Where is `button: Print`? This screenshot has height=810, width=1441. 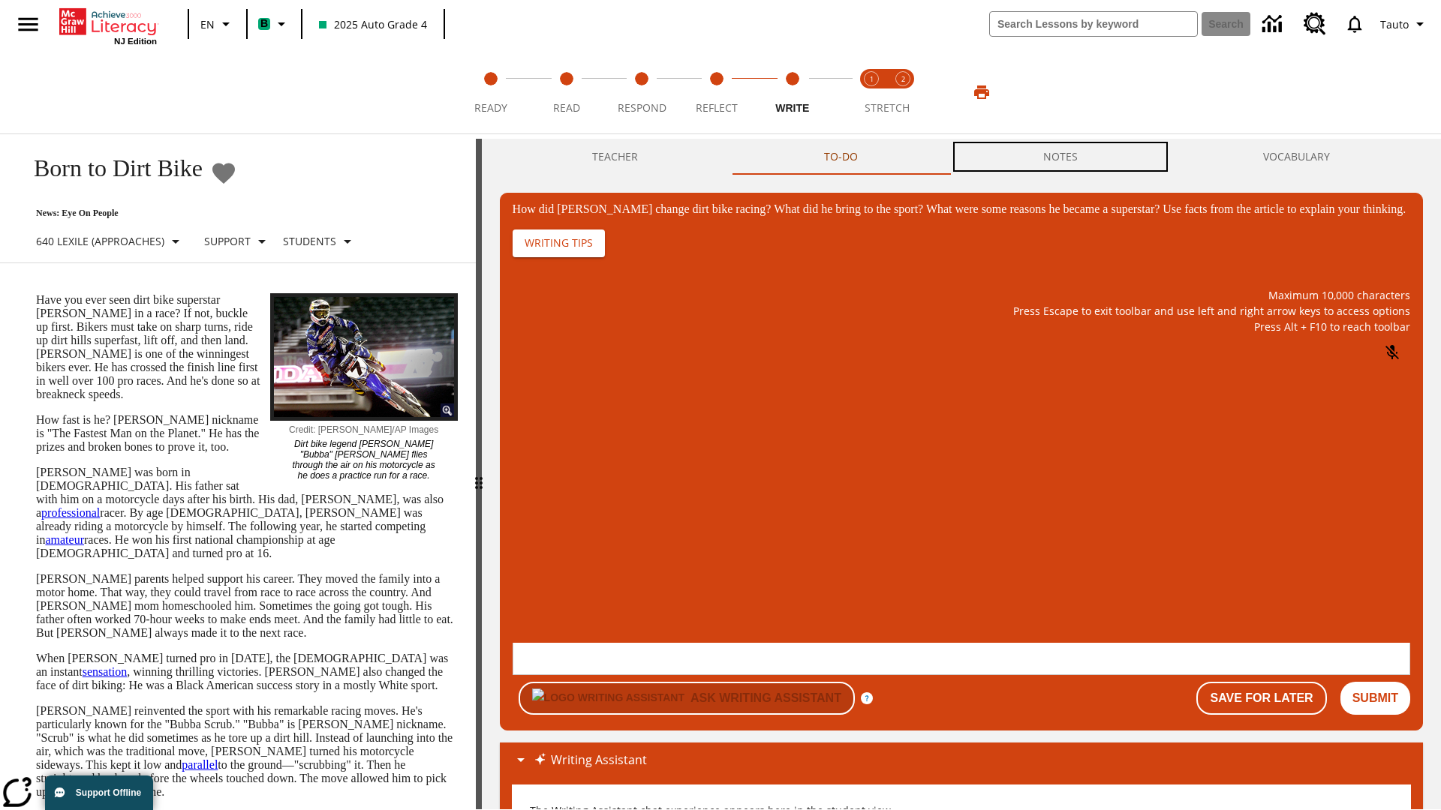
button: Print is located at coordinates (981, 92).